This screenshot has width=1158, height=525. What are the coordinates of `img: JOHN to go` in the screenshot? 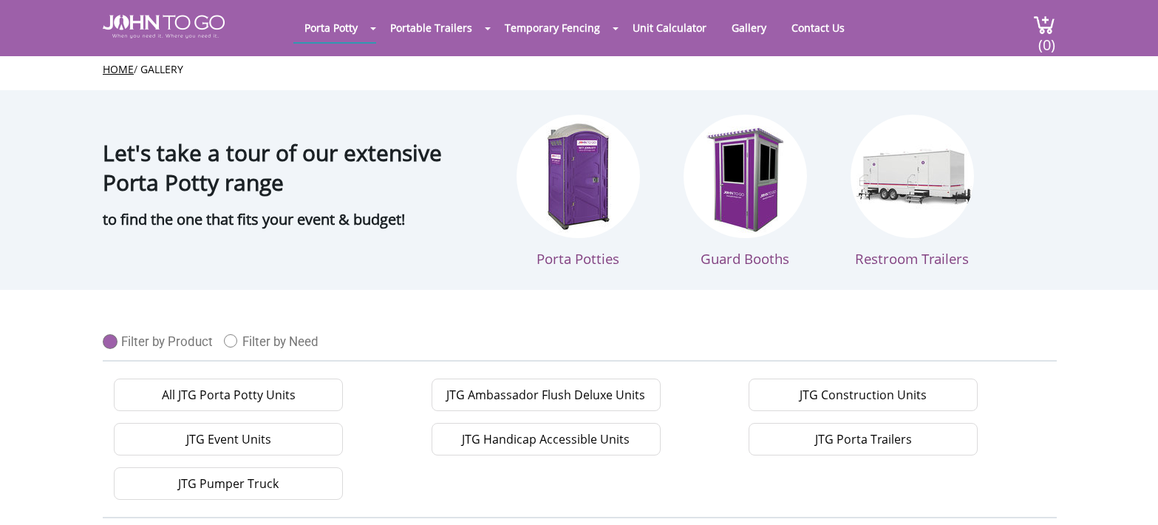 It's located at (163, 27).